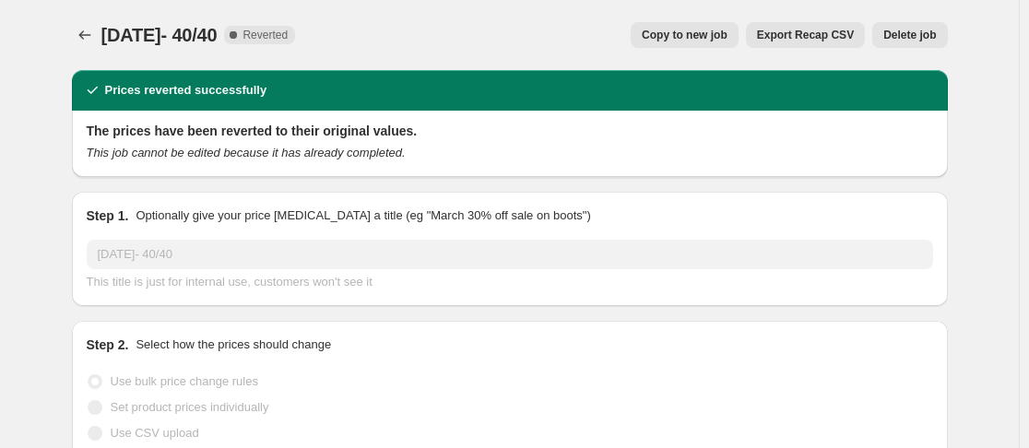 The image size is (1029, 448). What do you see at coordinates (805, 35) in the screenshot?
I see `button: Export Recap CSV` at bounding box center [805, 35].